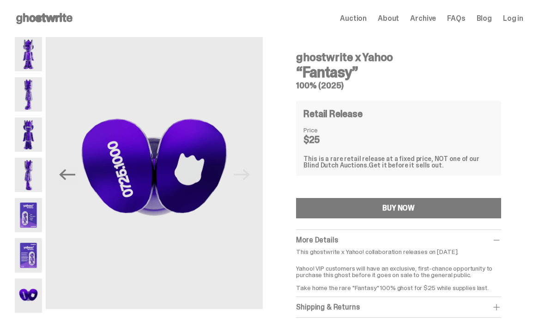 The image size is (545, 322). I want to click on div: Shipping & Returns, so click(399, 307).